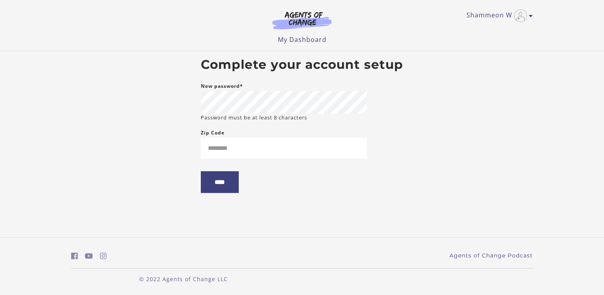 This screenshot has width=604, height=295. What do you see at coordinates (89, 256) in the screenshot?
I see `a: https://www.youtube.com/c/AgentsofChangeTestPrepbyMeaganMitchell (Open in a new window)` at bounding box center [89, 256].